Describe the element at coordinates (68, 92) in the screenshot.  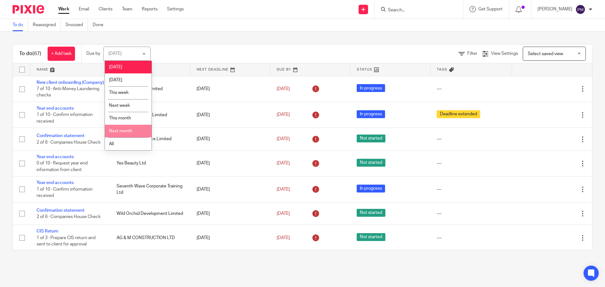
I see `span: 7 of 10 · Anti-Money Laundering checks` at that location.